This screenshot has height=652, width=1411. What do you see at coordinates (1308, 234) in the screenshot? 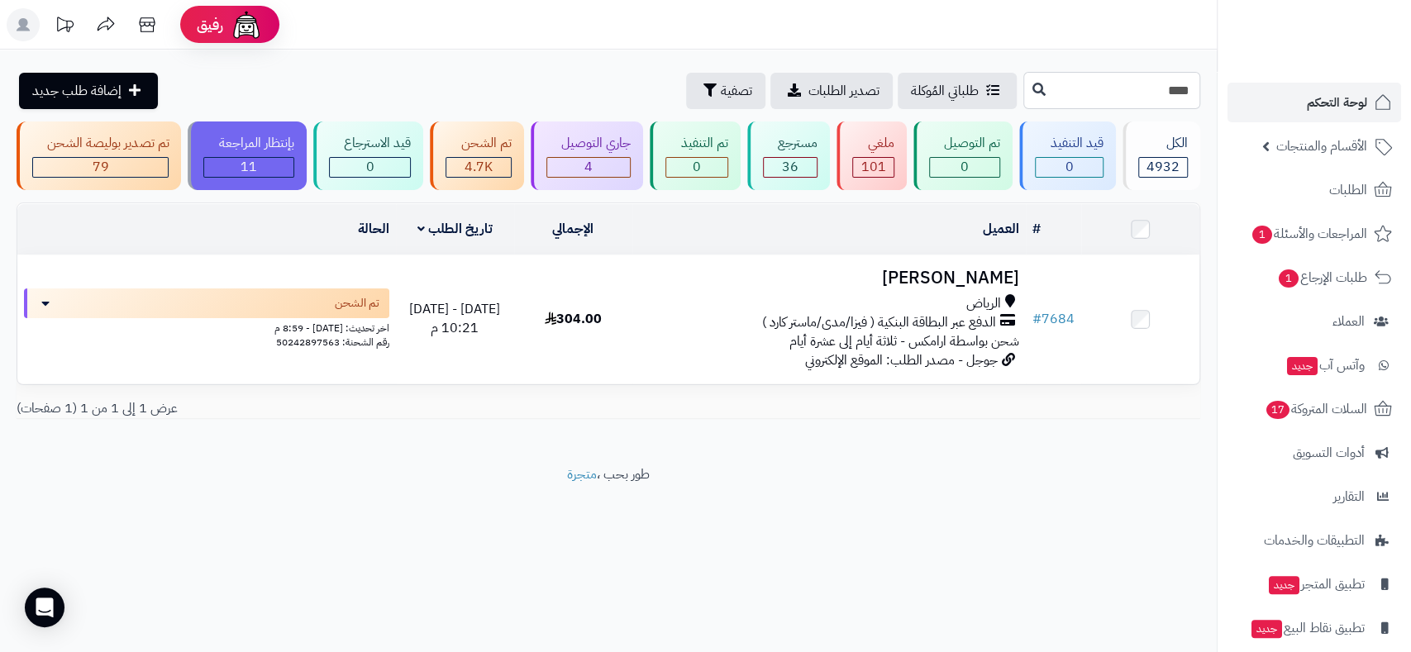
I see `span: المراجعات والأسئلة` at bounding box center [1308, 234].